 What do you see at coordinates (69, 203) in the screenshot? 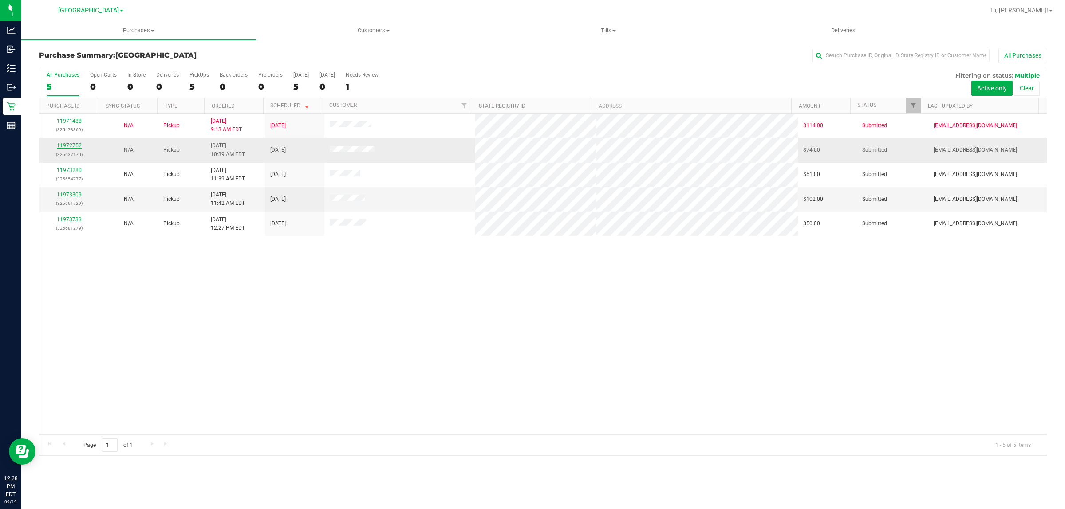
I see `p: (325661729)` at bounding box center [69, 203].